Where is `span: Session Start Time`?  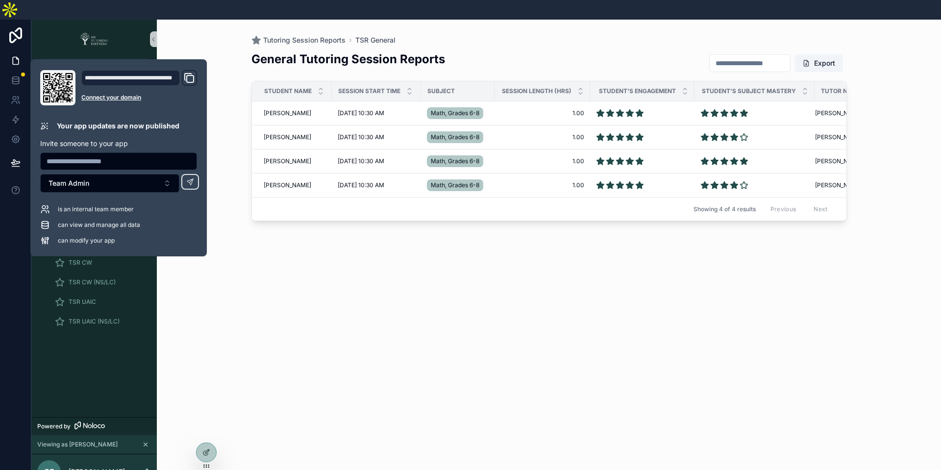
span: Session Start Time is located at coordinates (369, 91).